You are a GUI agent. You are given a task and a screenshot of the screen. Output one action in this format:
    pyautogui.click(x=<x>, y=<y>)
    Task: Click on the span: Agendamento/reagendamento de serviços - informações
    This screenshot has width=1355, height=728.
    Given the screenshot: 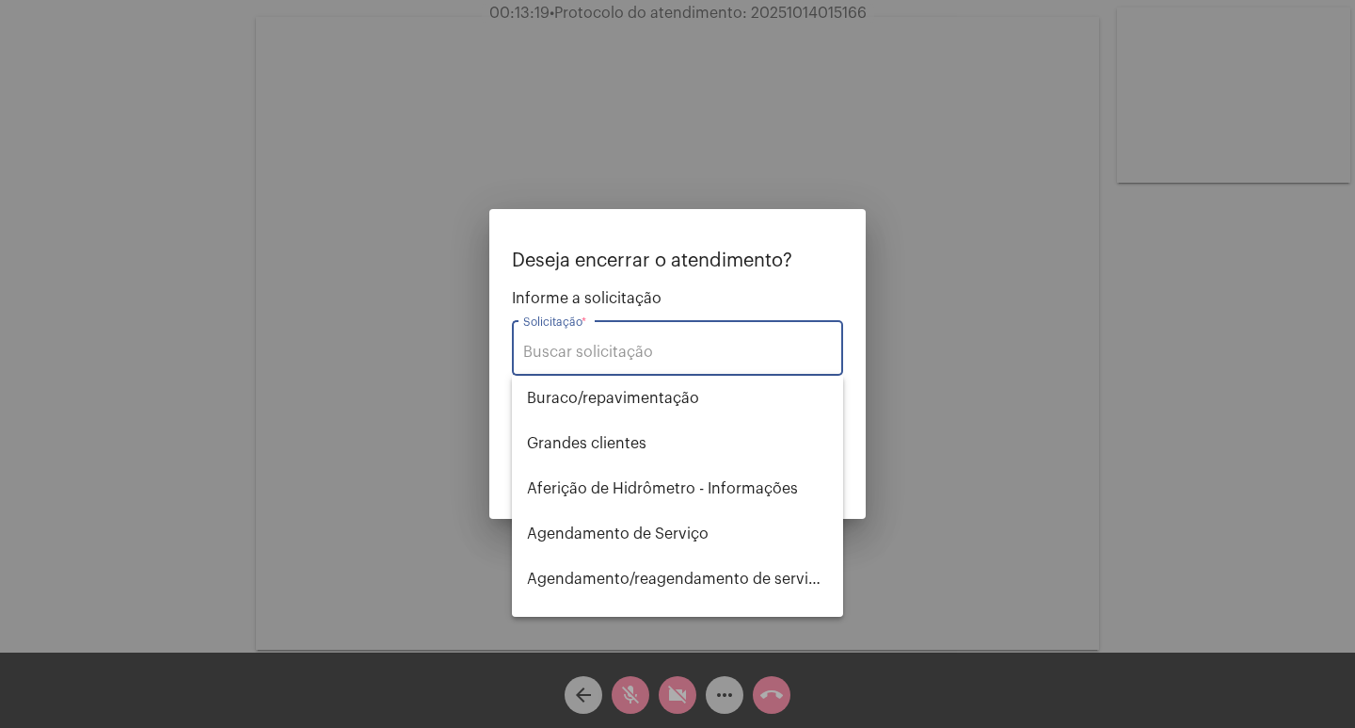 What is the action you would take?
    pyautogui.click(x=678, y=579)
    